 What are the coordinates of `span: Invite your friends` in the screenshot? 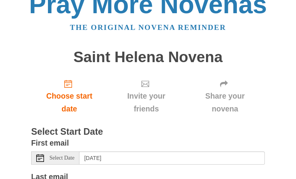 It's located at (146, 103).